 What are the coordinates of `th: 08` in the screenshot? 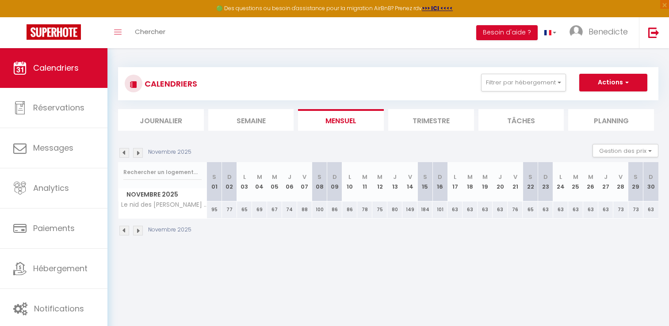 It's located at (320, 182).